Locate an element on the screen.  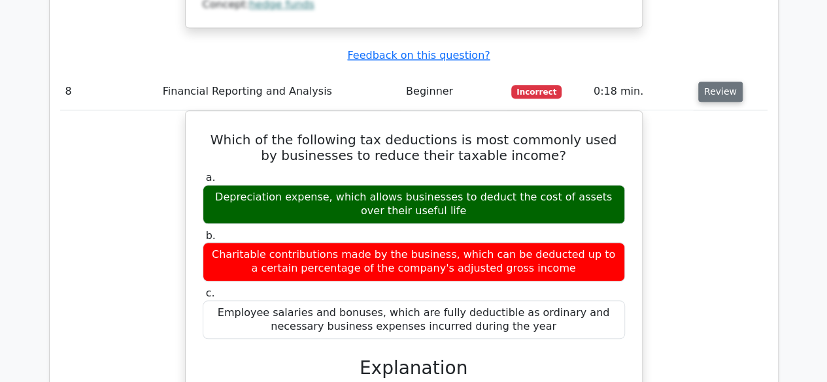
h5: Which of the following tax deductions is most commonly used by businesses to reduce their taxable... is located at coordinates (414, 148).